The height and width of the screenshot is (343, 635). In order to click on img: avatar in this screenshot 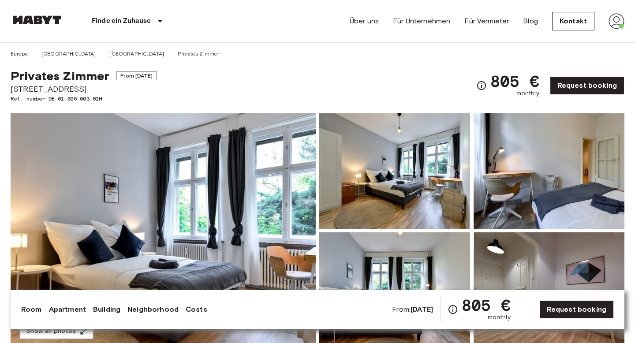, I will do `click(617, 21)`.